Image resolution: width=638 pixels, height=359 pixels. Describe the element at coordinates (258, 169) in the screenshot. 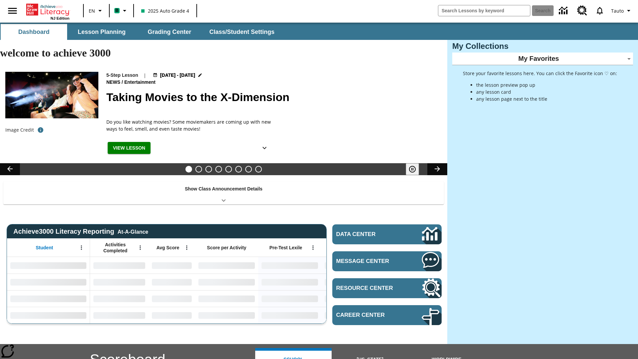

I see `button: Slide 8 Sleepless in the Animal Kingdom` at that location.